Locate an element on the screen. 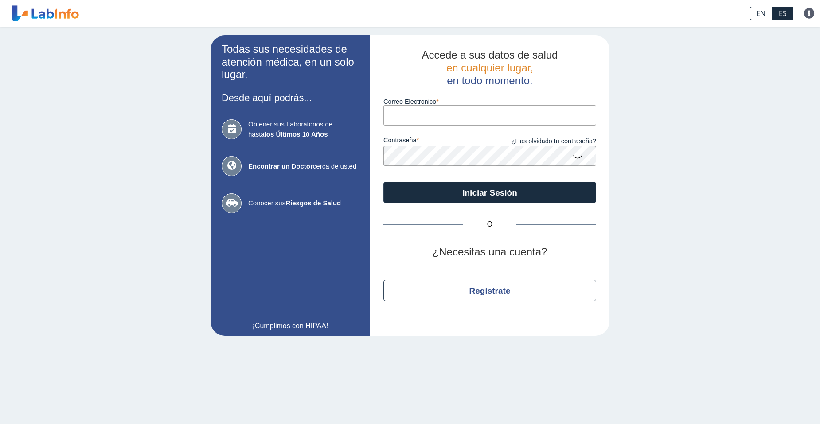  span: Conocer sus is located at coordinates (304, 203).